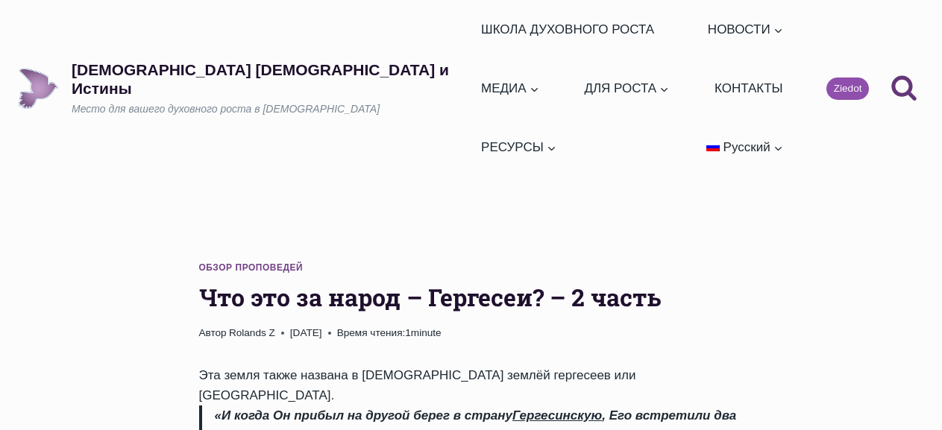 Image resolution: width=942 pixels, height=430 pixels. What do you see at coordinates (626, 88) in the screenshot?
I see `span: ДЛЯ РОСТА` at bounding box center [626, 88].